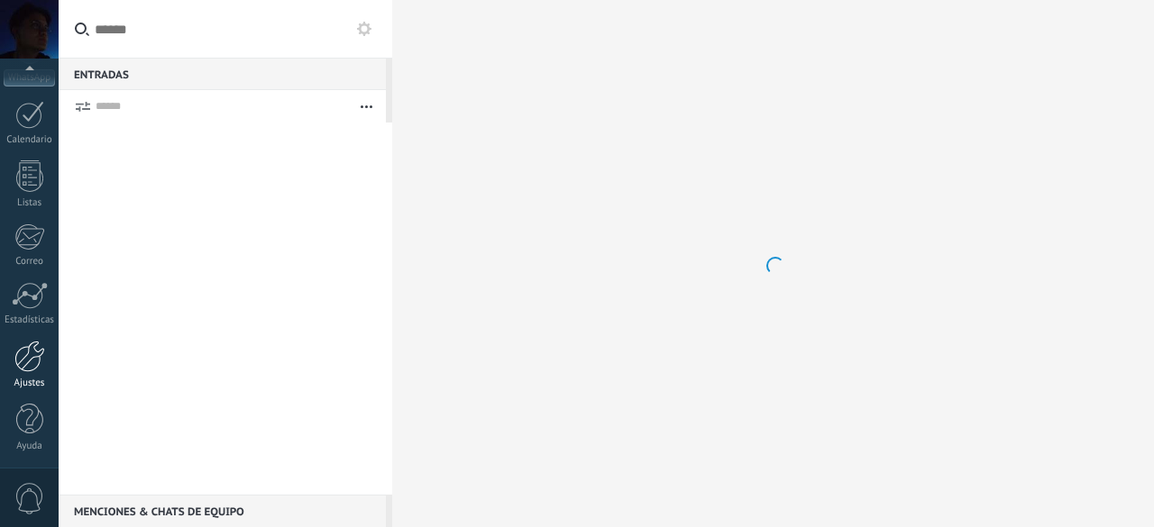 This screenshot has width=1154, height=527. I want to click on div: Entradas, so click(222, 74).